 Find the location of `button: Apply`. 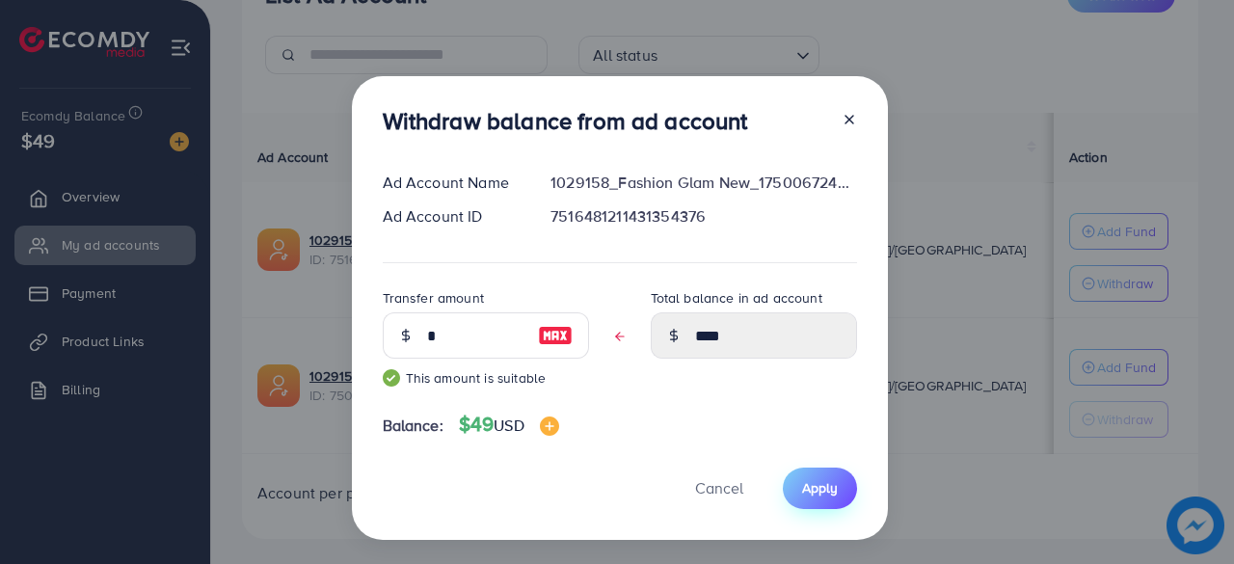

button: Apply is located at coordinates (819, 488).